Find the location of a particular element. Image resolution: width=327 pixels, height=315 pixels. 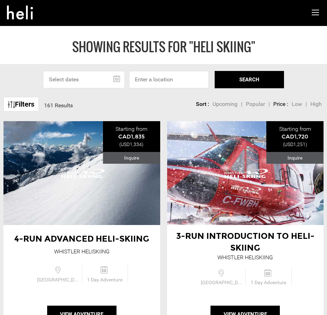

span: 4-Run Advanced Heli-Skiing is located at coordinates (81, 239).